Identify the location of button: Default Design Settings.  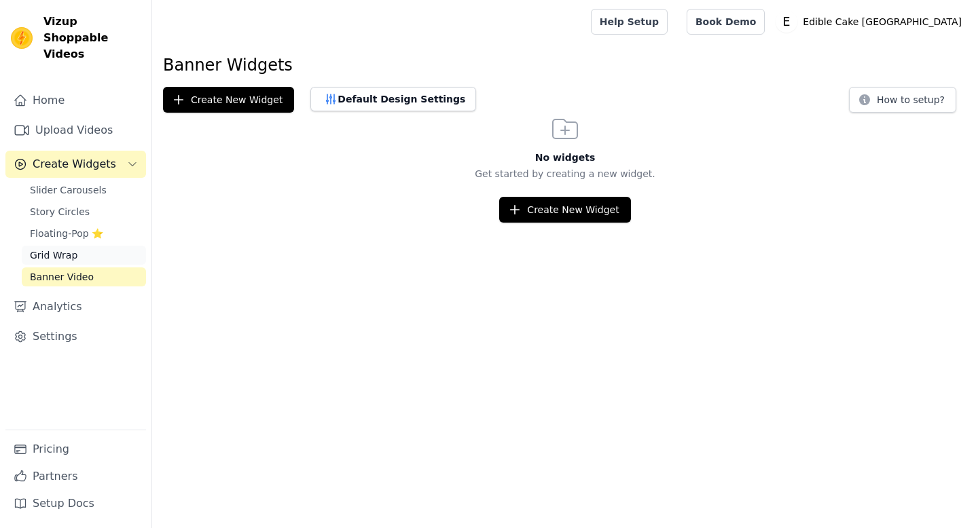
(393, 99).